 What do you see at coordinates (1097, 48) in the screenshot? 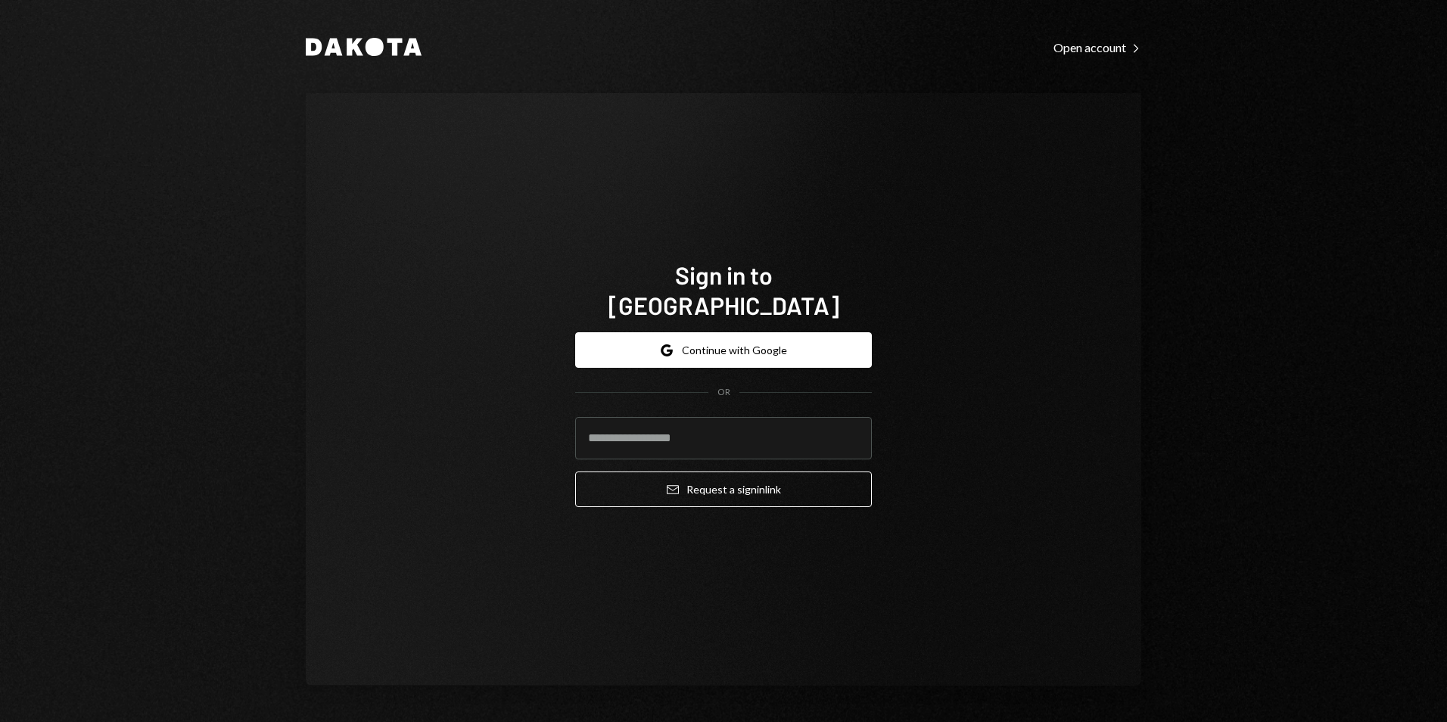
I see `div: Open account` at bounding box center [1097, 48].